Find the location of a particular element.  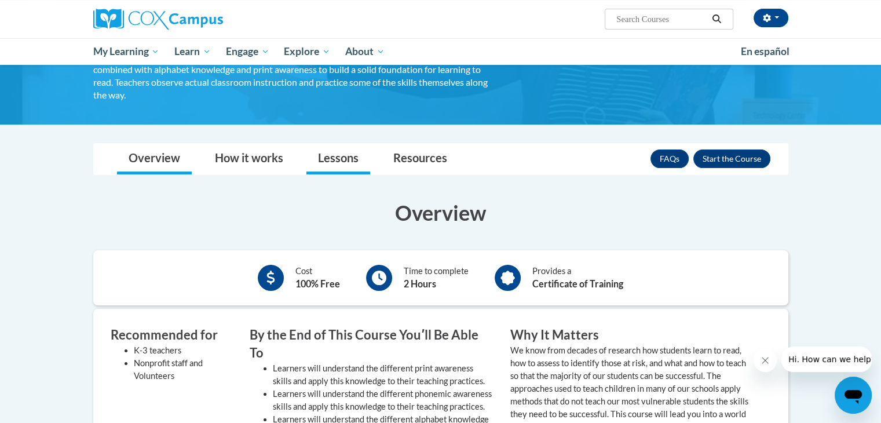

a: FAQs is located at coordinates (670, 159).